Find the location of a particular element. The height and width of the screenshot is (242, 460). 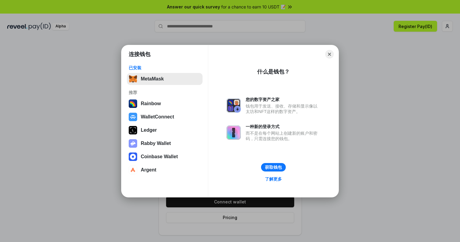

button: Rabby Wallet is located at coordinates (165, 144).